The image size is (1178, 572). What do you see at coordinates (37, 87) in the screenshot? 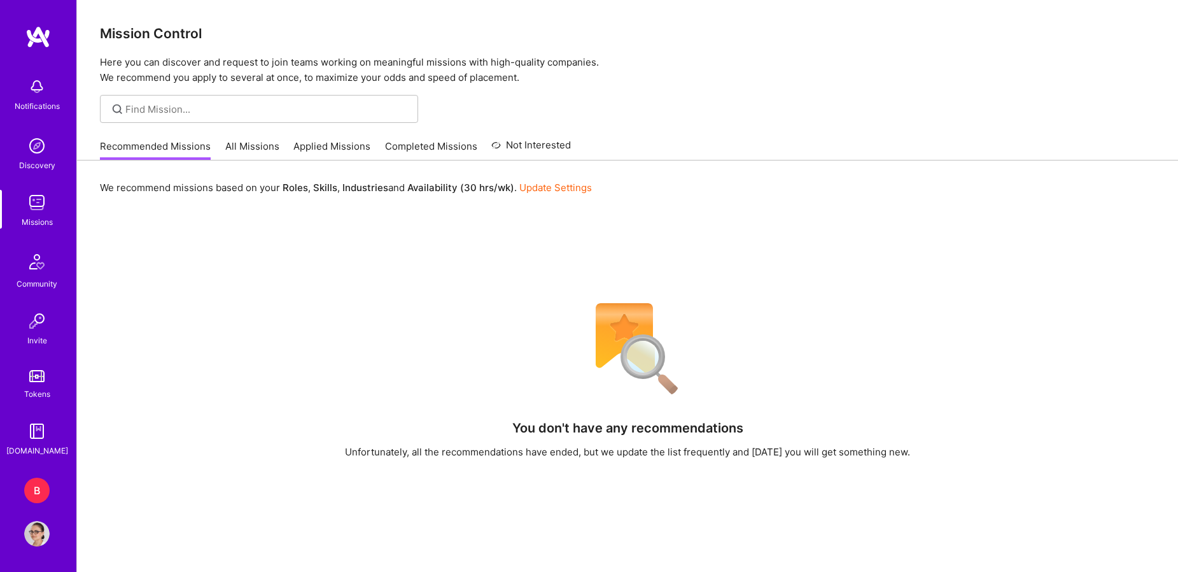
I see `img: bell` at bounding box center [37, 87].